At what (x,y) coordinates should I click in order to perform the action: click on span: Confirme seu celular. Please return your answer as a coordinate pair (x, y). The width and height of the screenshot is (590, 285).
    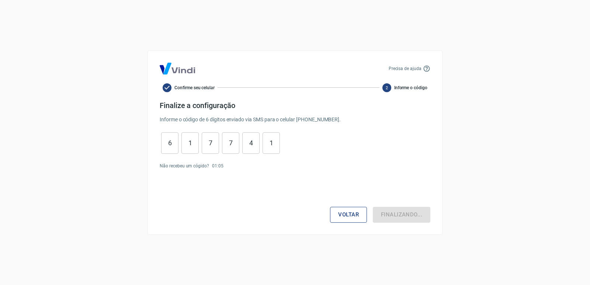
    Looking at the image, I should click on (194, 88).